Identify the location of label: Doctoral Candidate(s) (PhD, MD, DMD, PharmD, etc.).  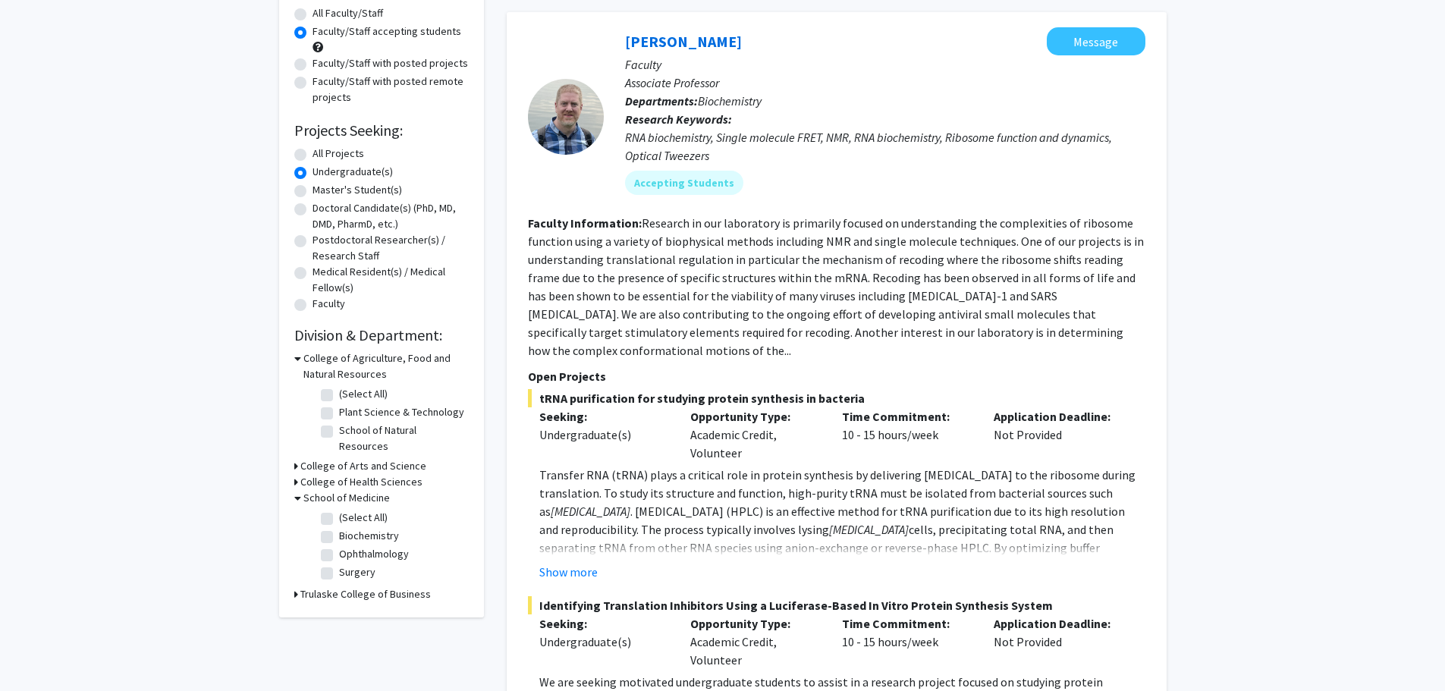
(391, 216).